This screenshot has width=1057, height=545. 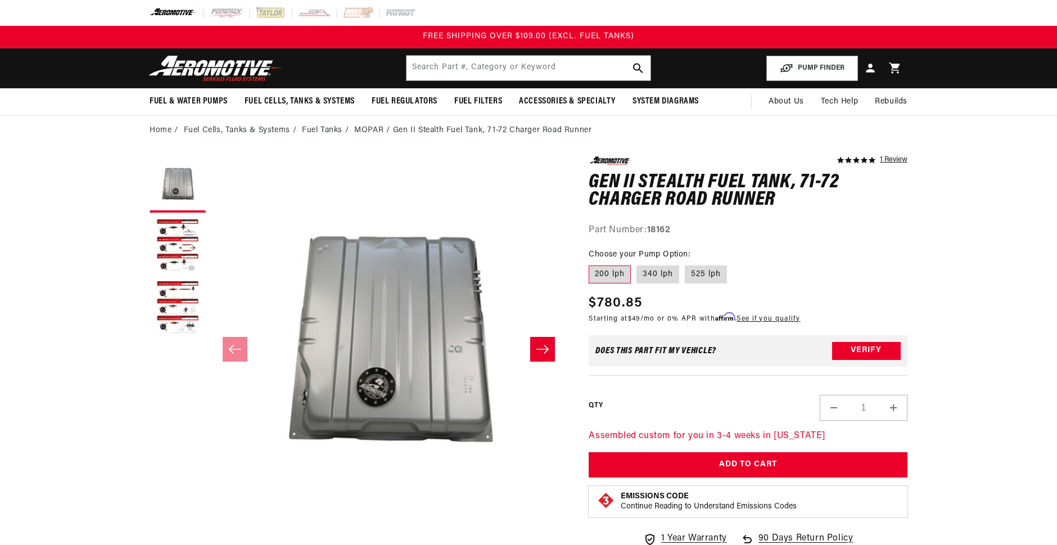 I want to click on button: Add to Cart, so click(x=748, y=464).